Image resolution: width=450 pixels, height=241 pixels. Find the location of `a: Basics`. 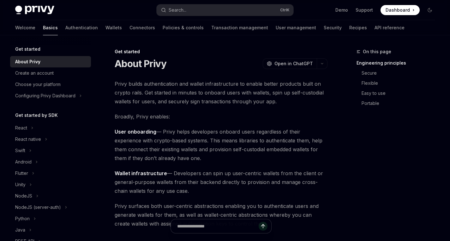

a: Basics is located at coordinates (50, 28).